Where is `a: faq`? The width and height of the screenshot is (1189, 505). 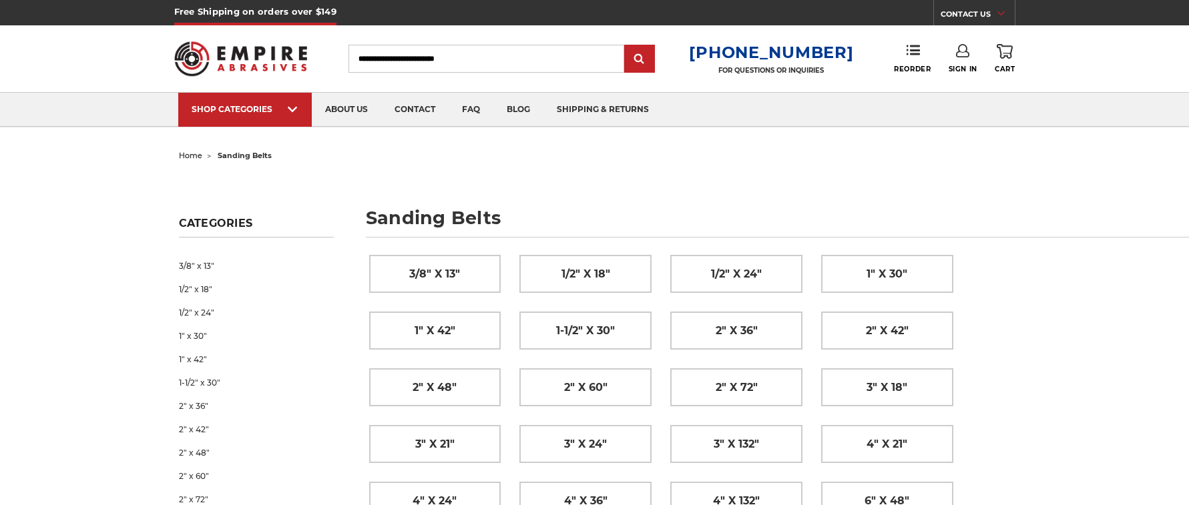 a: faq is located at coordinates (471, 109).